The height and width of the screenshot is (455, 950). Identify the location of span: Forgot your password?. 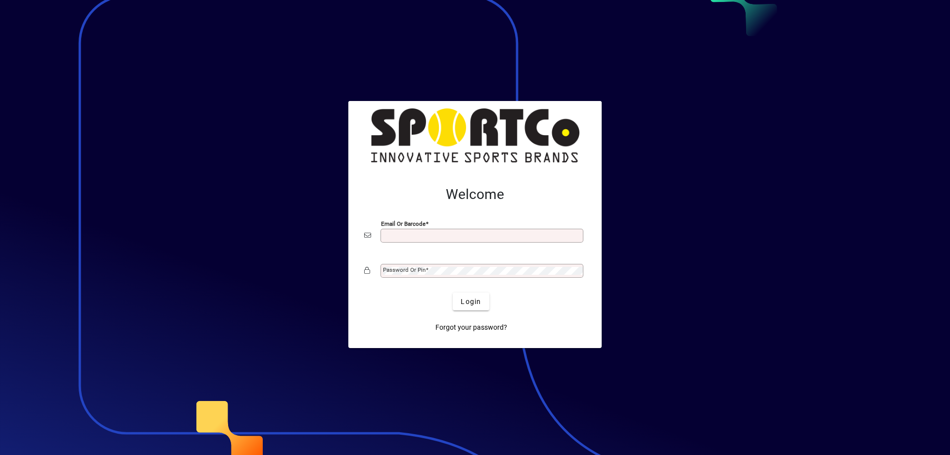
(471, 327).